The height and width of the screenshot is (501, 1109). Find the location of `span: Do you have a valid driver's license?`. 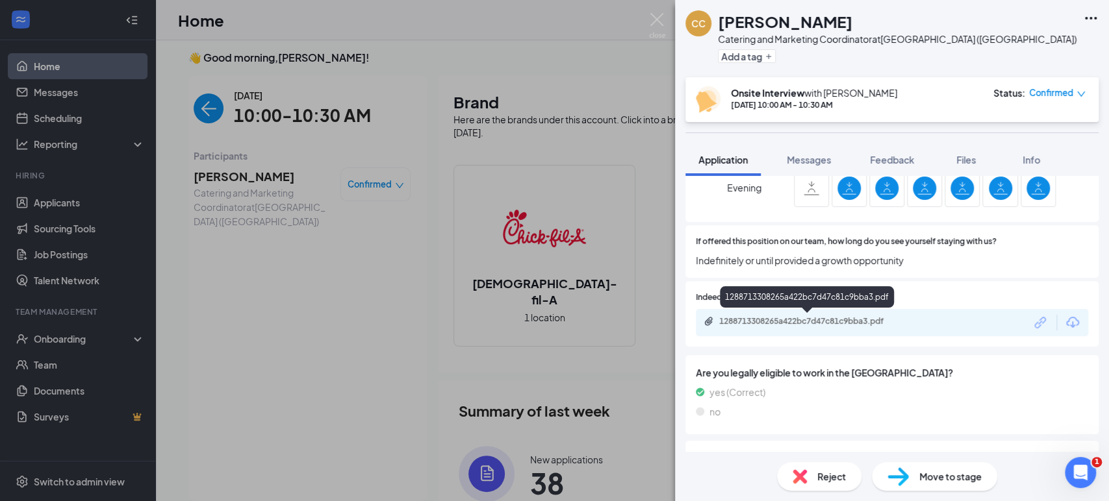

span: Do you have a valid driver's license? is located at coordinates (892, 458).